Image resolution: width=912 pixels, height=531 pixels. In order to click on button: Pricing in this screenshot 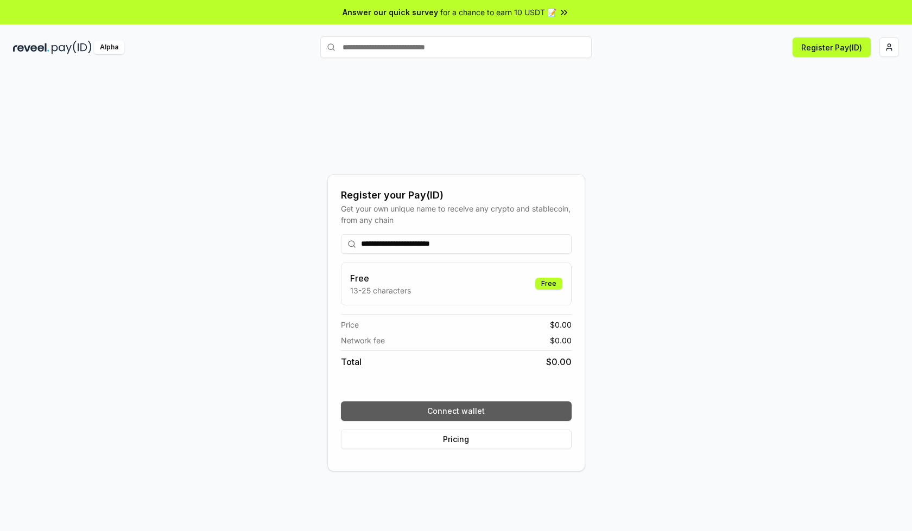, I will do `click(456, 440)`.